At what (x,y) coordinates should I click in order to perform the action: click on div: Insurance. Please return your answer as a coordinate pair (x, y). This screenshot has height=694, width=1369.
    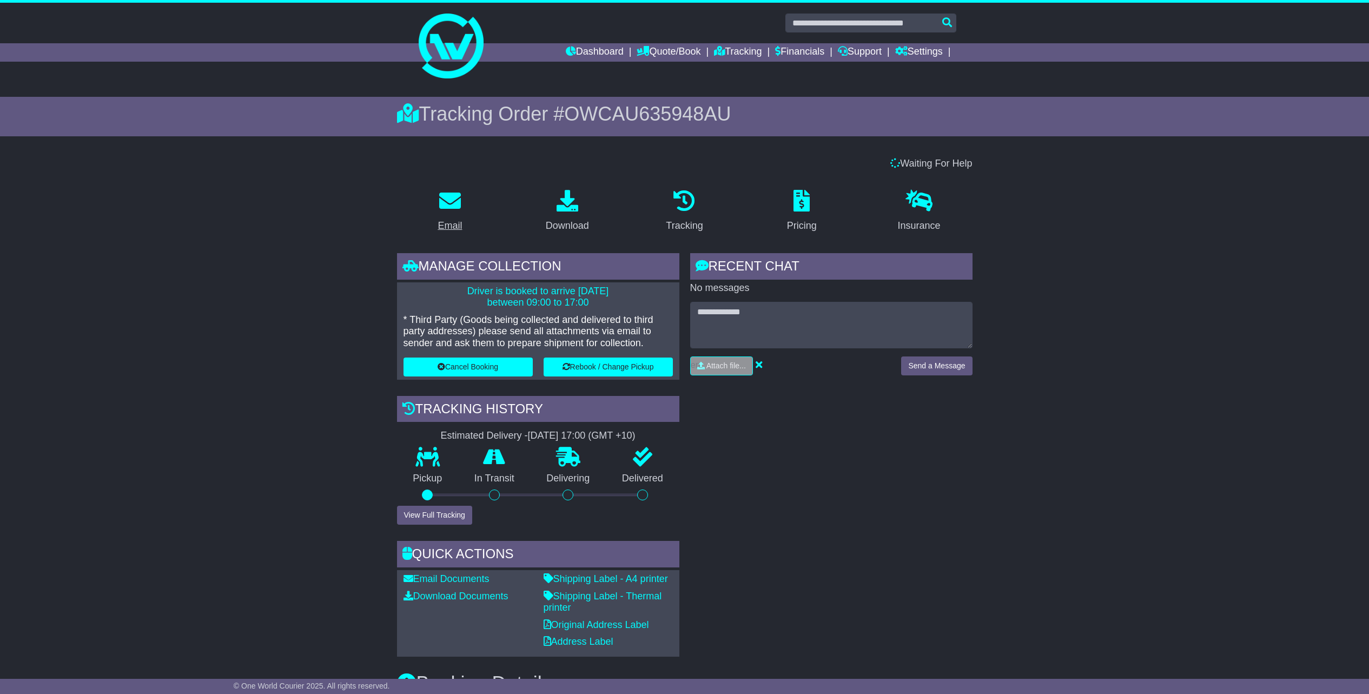
    Looking at the image, I should click on (919, 226).